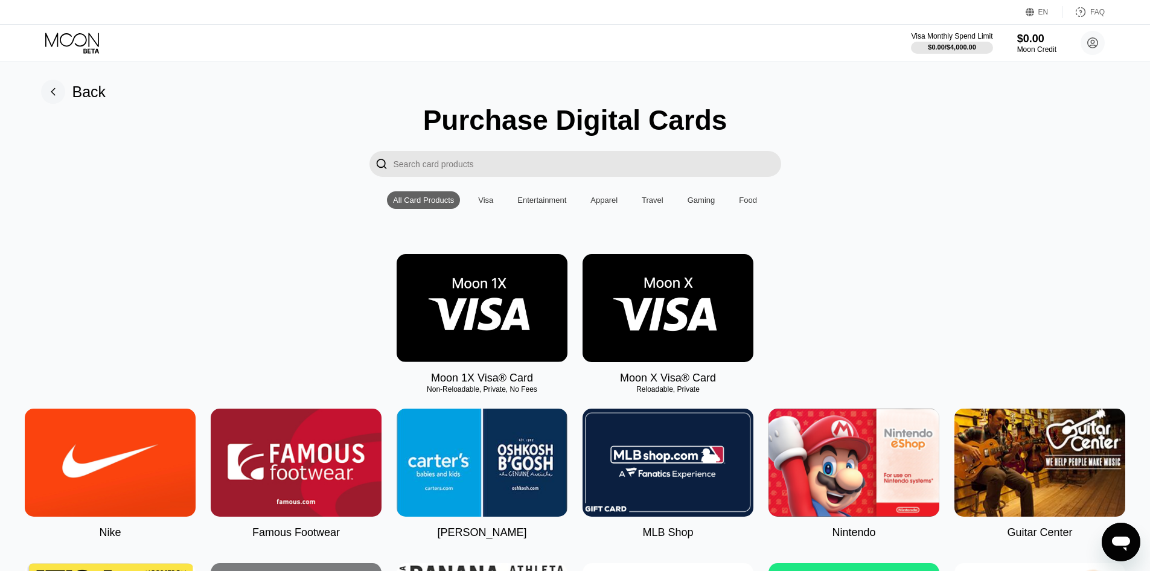 The width and height of the screenshot is (1150, 571). Describe the element at coordinates (952, 47) in the screenshot. I see `div: $0.00 / $4,000.00` at that location.